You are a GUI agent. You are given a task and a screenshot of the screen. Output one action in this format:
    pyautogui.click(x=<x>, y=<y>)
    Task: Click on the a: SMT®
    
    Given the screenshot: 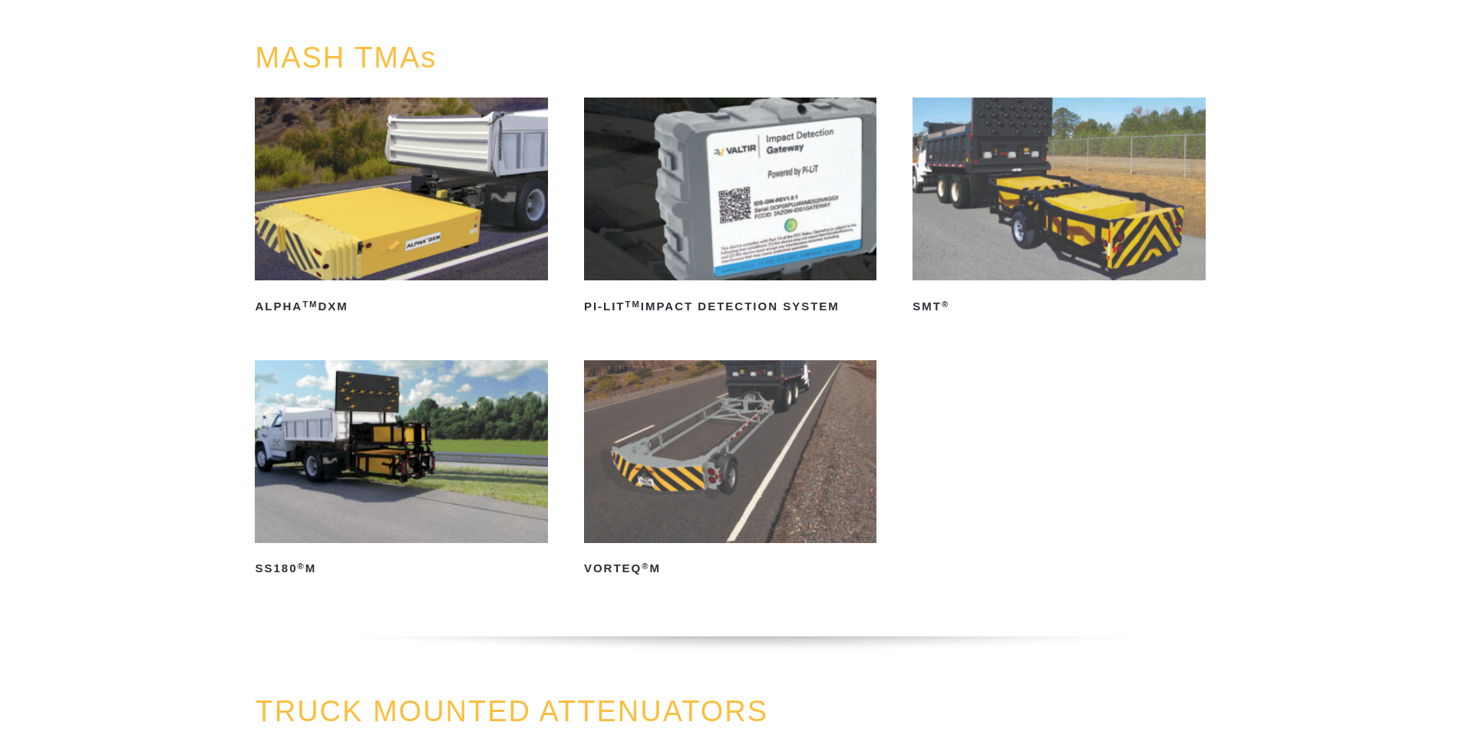 What is the action you would take?
    pyautogui.click(x=1058, y=208)
    